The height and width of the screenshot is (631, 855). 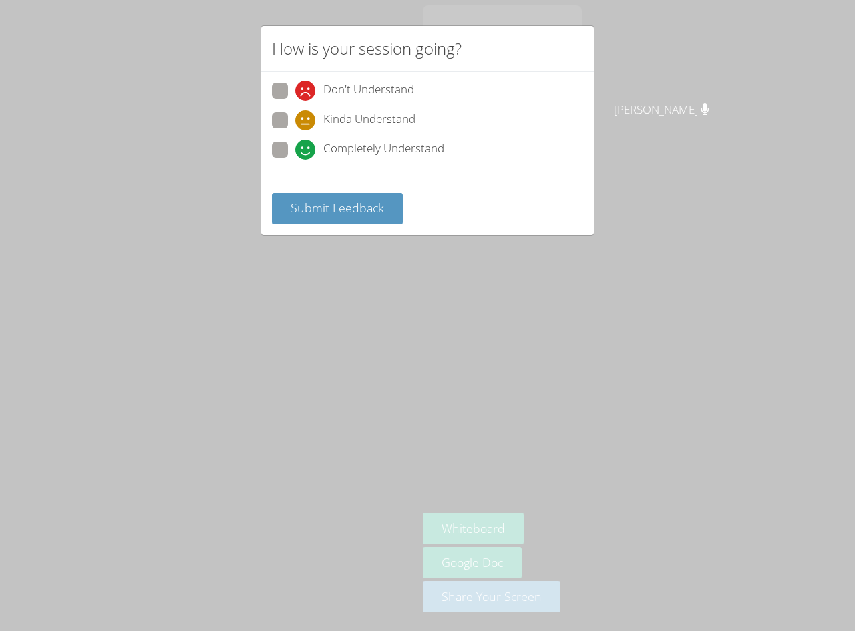 What do you see at coordinates (369, 91) in the screenshot?
I see `span: Don't Understand` at bounding box center [369, 91].